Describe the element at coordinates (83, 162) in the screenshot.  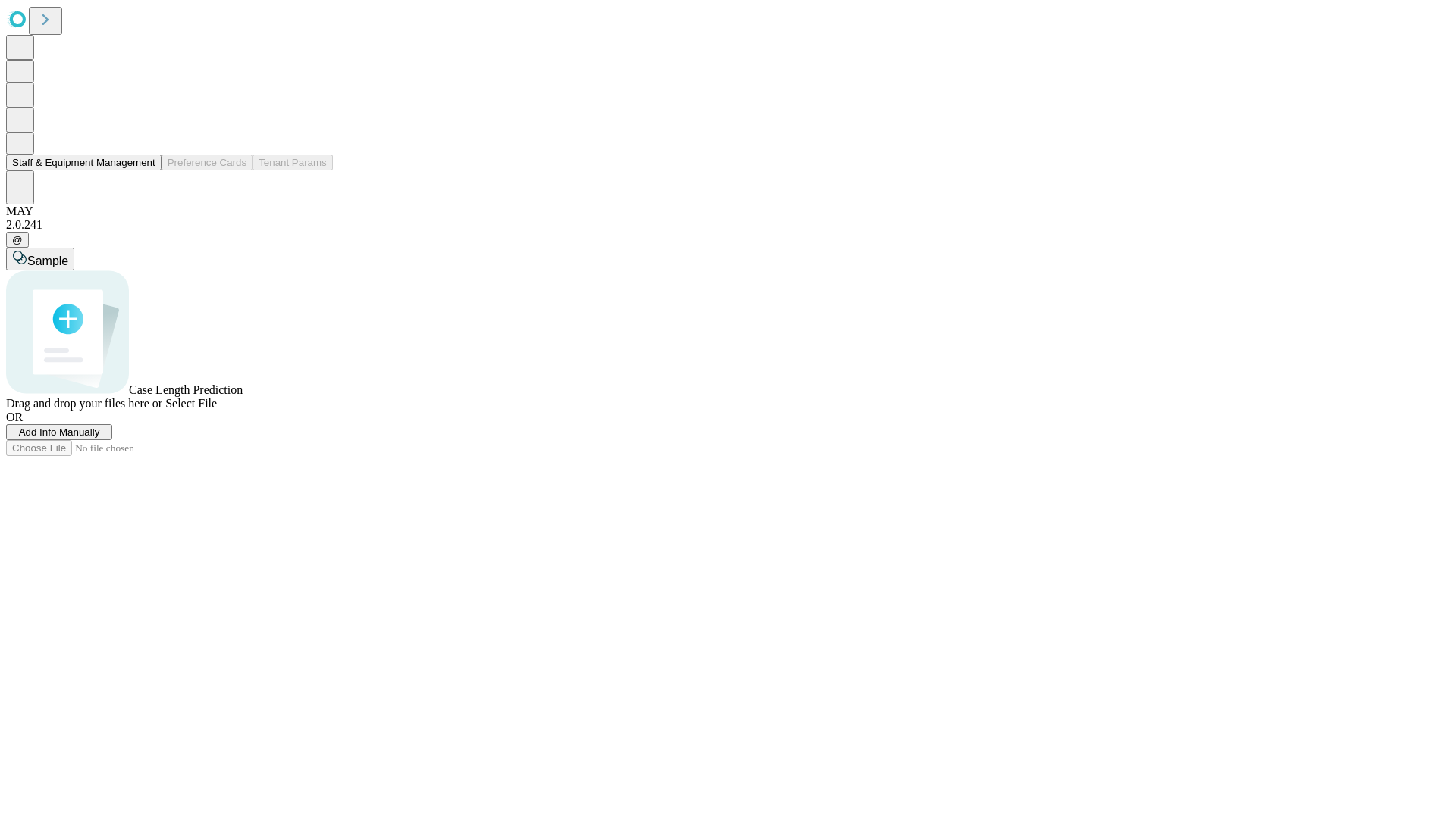
I see `button: Staff & Equipment Management` at that location.